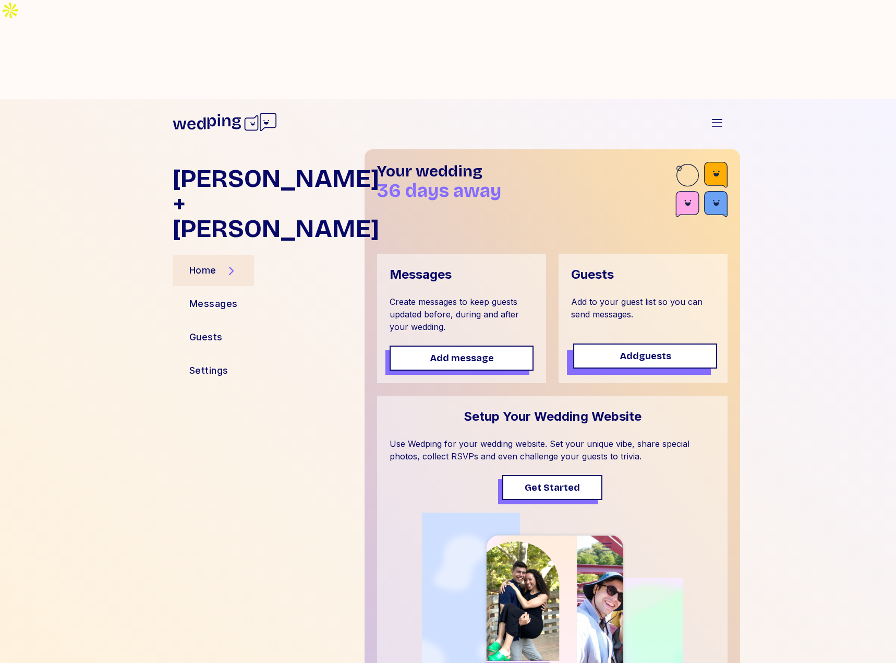 The height and width of the screenshot is (663, 896). What do you see at coordinates (203, 270) in the screenshot?
I see `div: Home` at bounding box center [203, 270].